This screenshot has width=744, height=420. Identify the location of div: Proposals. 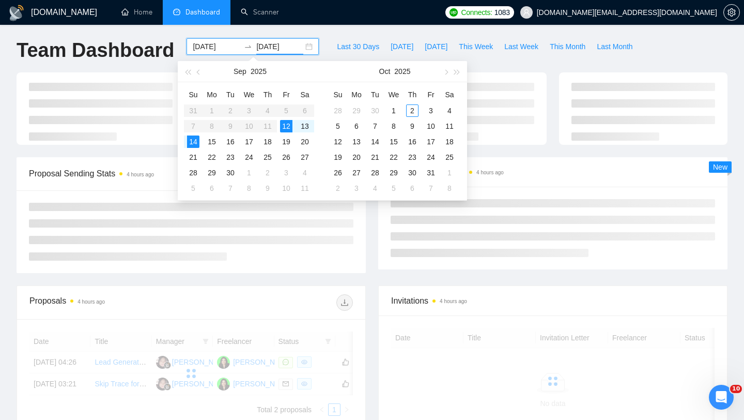
(110, 302).